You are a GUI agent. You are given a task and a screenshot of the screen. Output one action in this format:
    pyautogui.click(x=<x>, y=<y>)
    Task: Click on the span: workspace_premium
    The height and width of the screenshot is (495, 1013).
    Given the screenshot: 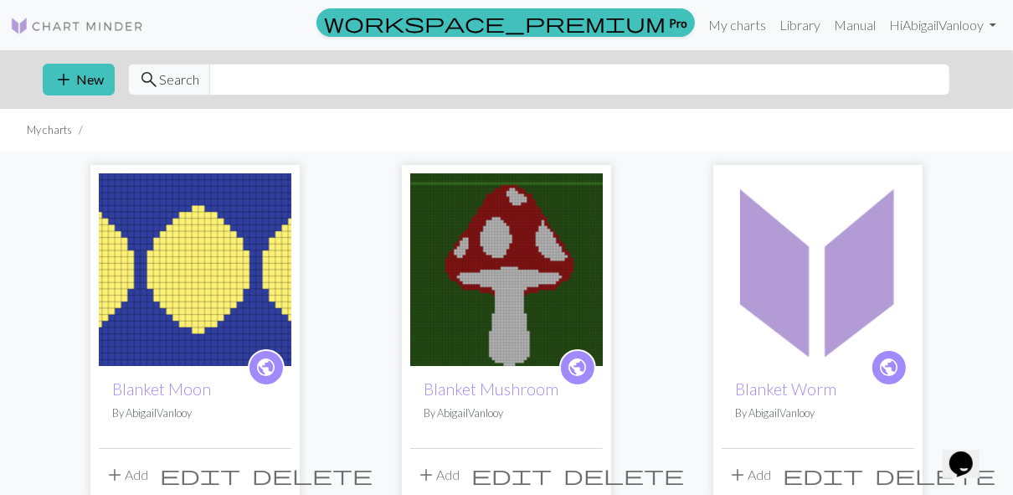 What is the action you would take?
    pyautogui.click(x=495, y=23)
    